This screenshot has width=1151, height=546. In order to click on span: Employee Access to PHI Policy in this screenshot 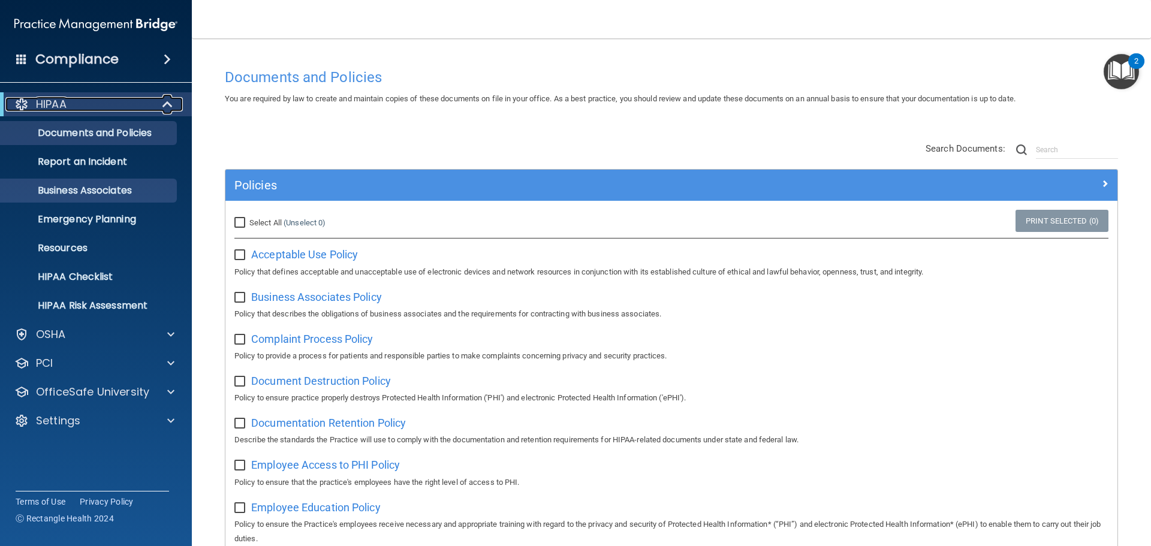, I will do `click(326, 465)`.